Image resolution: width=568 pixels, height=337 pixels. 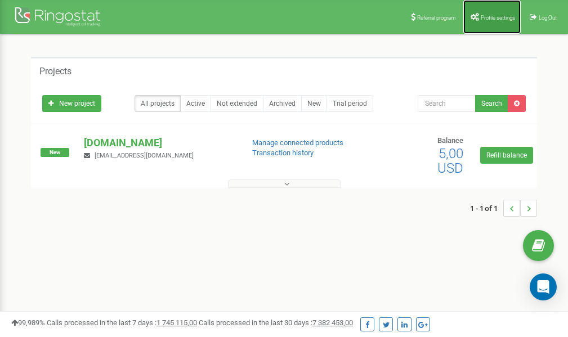 What do you see at coordinates (544, 287) in the screenshot?
I see `div: Open Intercom Messenger` at bounding box center [544, 287].